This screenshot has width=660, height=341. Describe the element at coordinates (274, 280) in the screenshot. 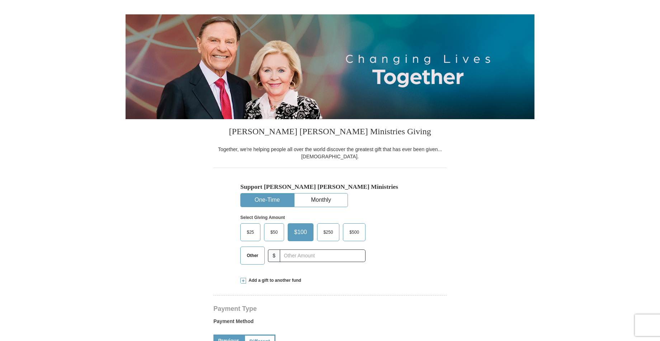

I see `span: Add a gift to another fund` at that location.